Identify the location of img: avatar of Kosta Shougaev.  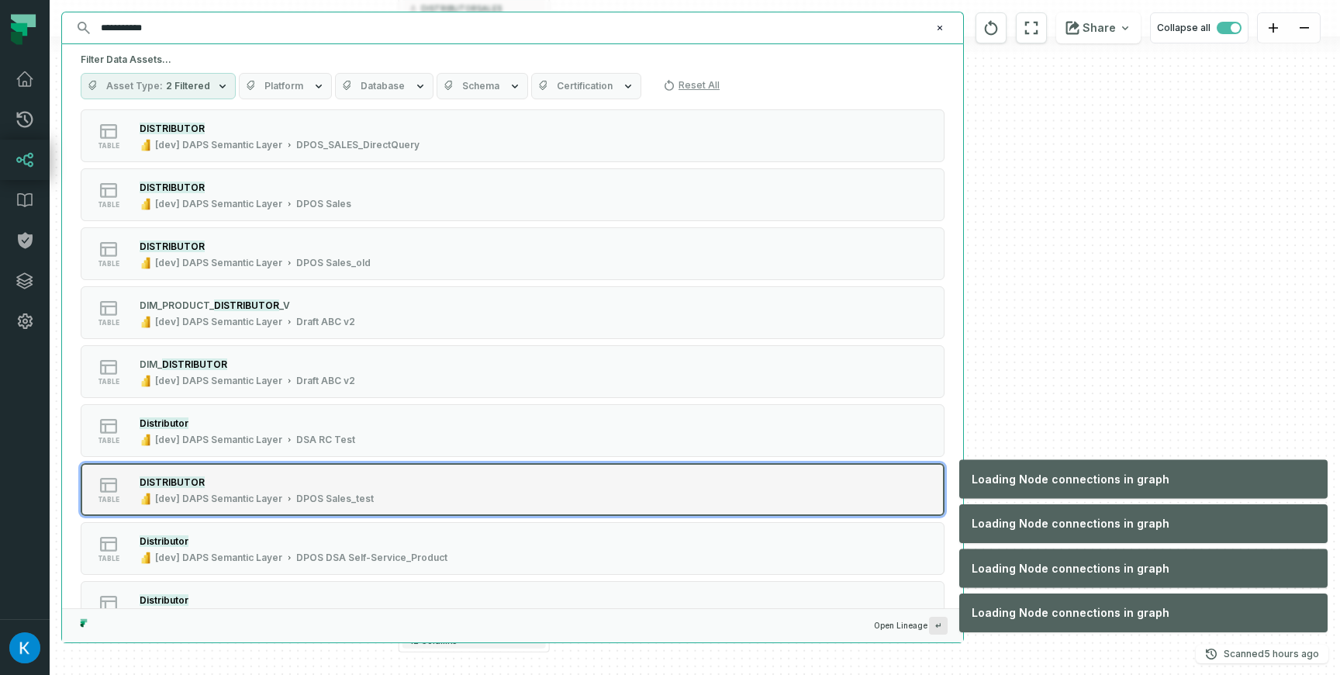
(25, 648).